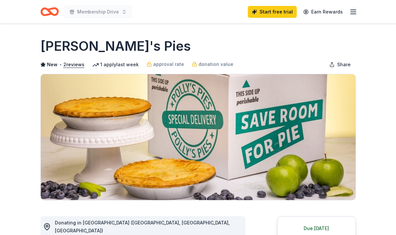 This screenshot has height=235, width=396. I want to click on span: New, so click(52, 64).